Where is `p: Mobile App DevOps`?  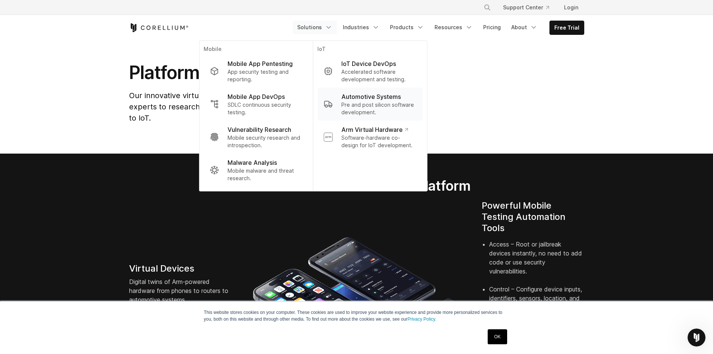 p: Mobile App DevOps is located at coordinates (256, 97).